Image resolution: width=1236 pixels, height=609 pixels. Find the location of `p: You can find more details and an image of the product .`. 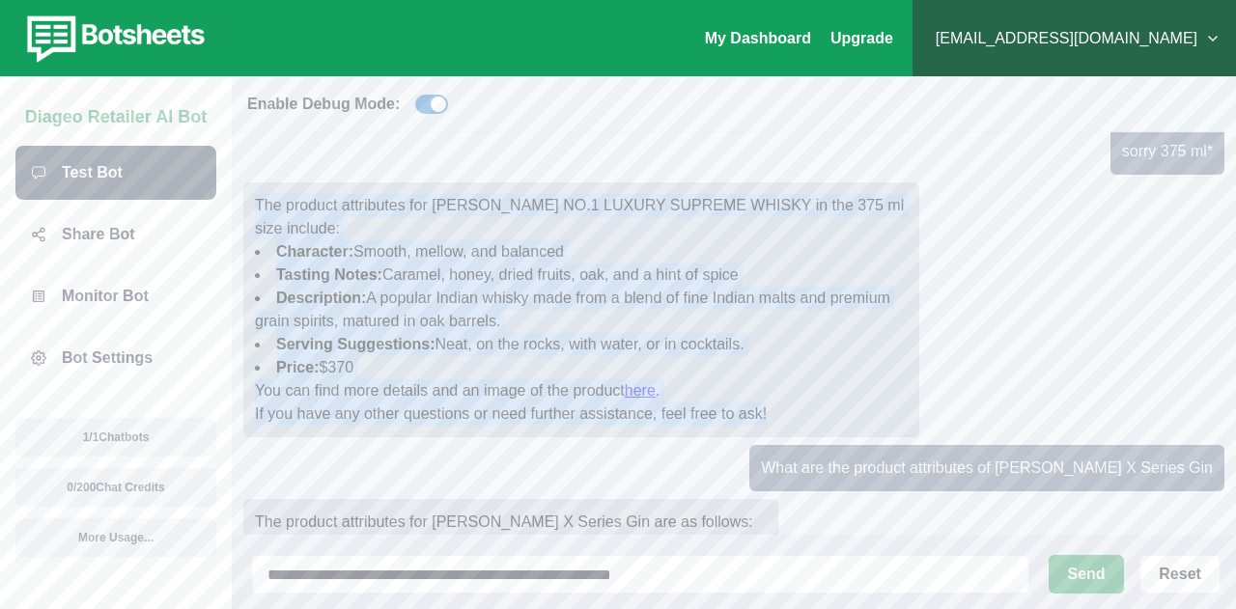

p: You can find more details and an image of the product . is located at coordinates (581, 391).